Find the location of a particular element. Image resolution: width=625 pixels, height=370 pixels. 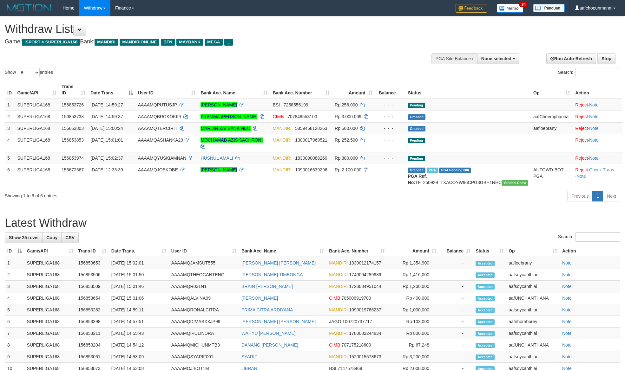

span: CSV is located at coordinates (70, 238).